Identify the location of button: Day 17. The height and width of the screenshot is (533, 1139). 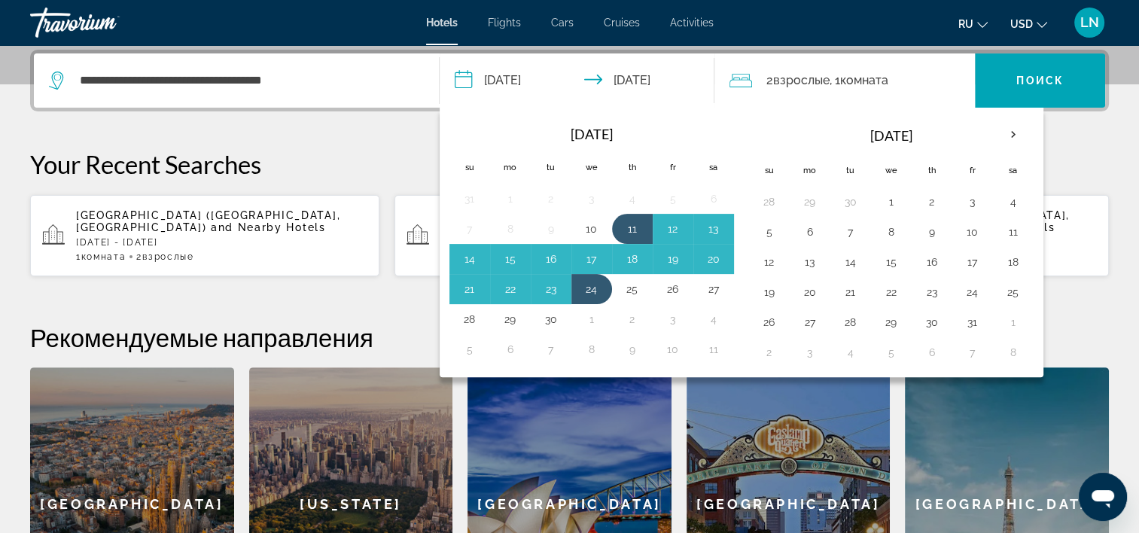
(973, 262).